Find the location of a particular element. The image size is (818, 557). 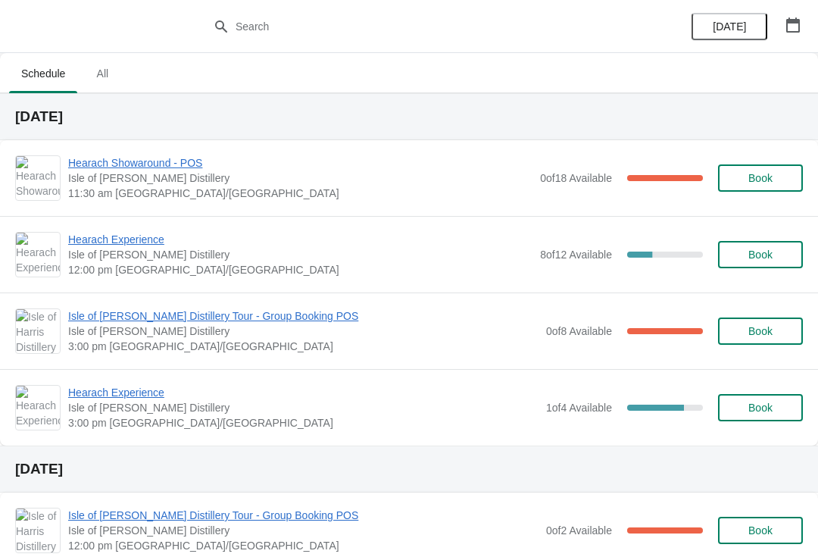

img: Hearach Experience | Isle of Harris Distillery | 12:00 pm Europe/London is located at coordinates (38, 255).